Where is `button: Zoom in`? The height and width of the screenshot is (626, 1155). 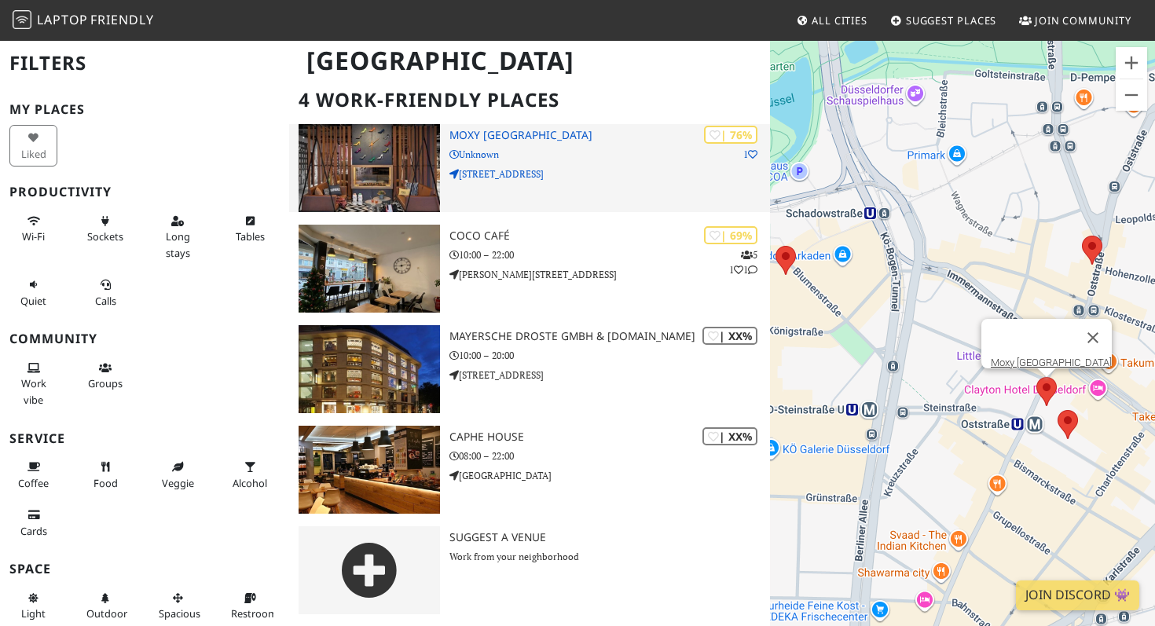 button: Zoom in is located at coordinates (1132, 63).